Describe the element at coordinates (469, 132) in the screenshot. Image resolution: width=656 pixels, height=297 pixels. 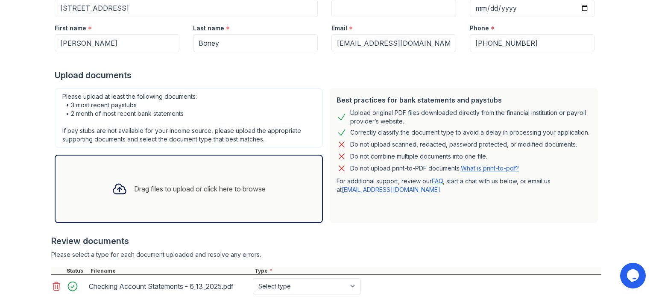
I see `div: Correctly classify the document type to avoid a delay in processing your application.` at that location.